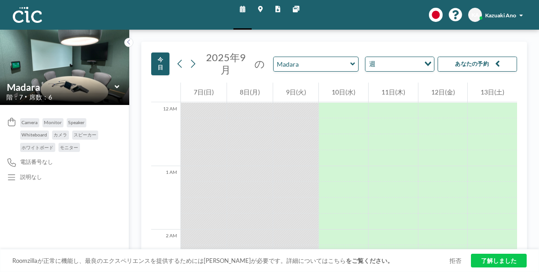  What do you see at coordinates (493, 92) in the screenshot?
I see `div: 13日(土)` at bounding box center [493, 92].